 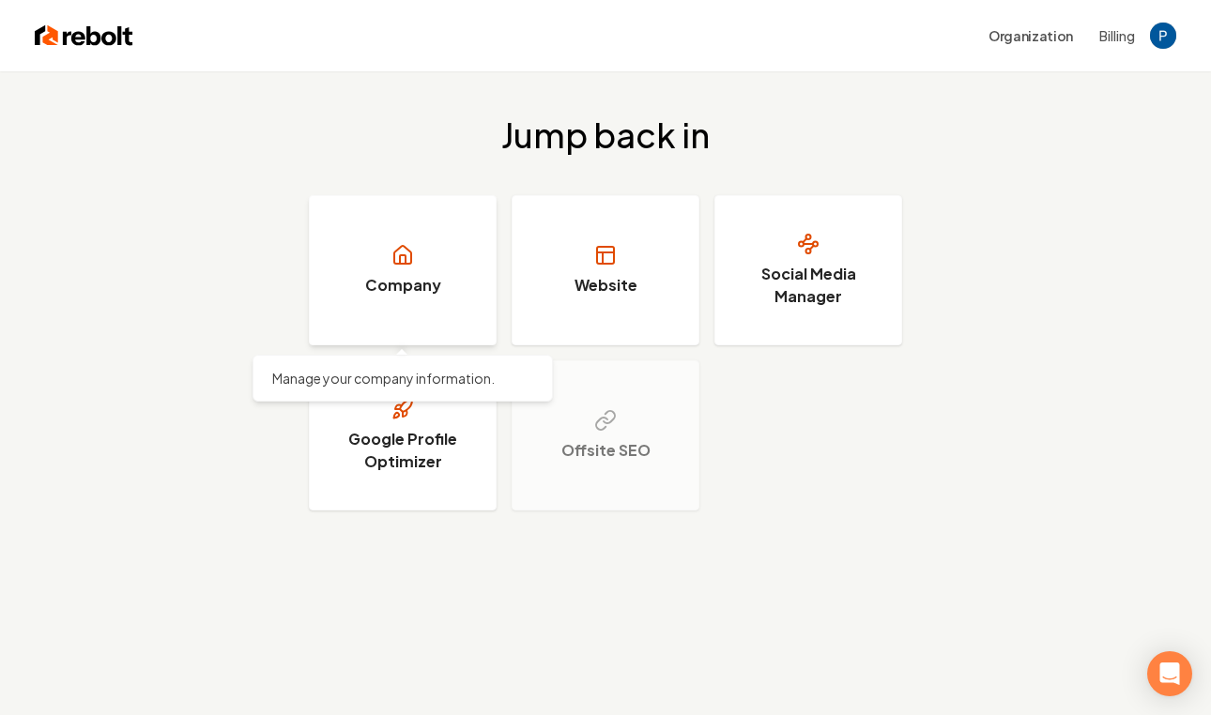 I want to click on a: Social Media Manager, so click(x=808, y=270).